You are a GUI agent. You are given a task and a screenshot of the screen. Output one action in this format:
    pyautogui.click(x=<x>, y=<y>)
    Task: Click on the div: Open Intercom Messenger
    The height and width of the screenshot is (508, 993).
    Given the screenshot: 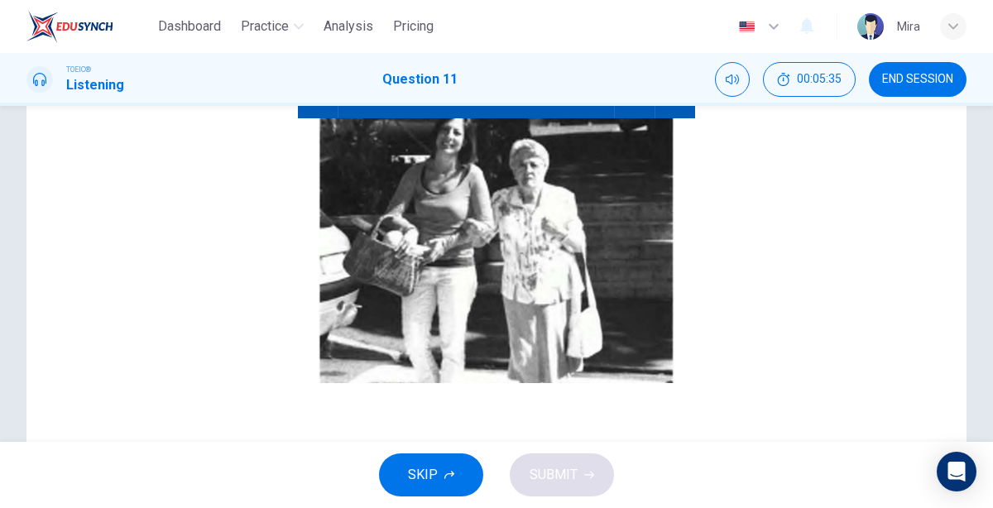 What is the action you would take?
    pyautogui.click(x=957, y=472)
    